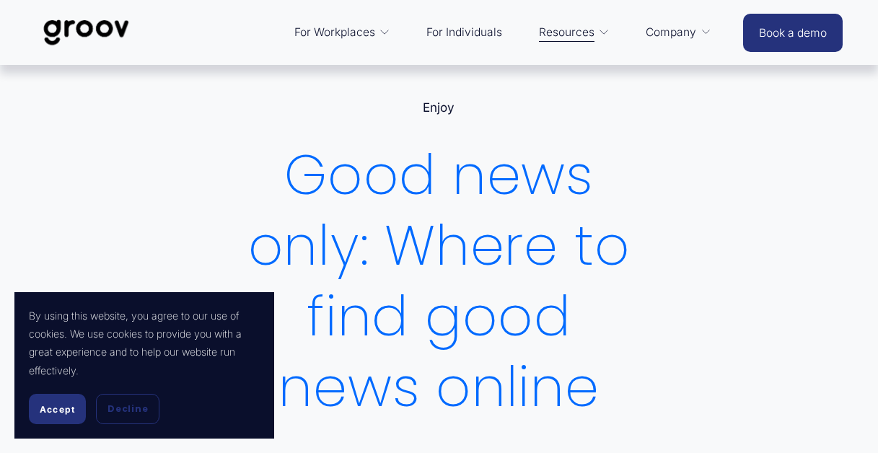  I want to click on p: By using this website, you agree to our use of cookies. We use cookies to provide you with a grea..., so click(144, 343).